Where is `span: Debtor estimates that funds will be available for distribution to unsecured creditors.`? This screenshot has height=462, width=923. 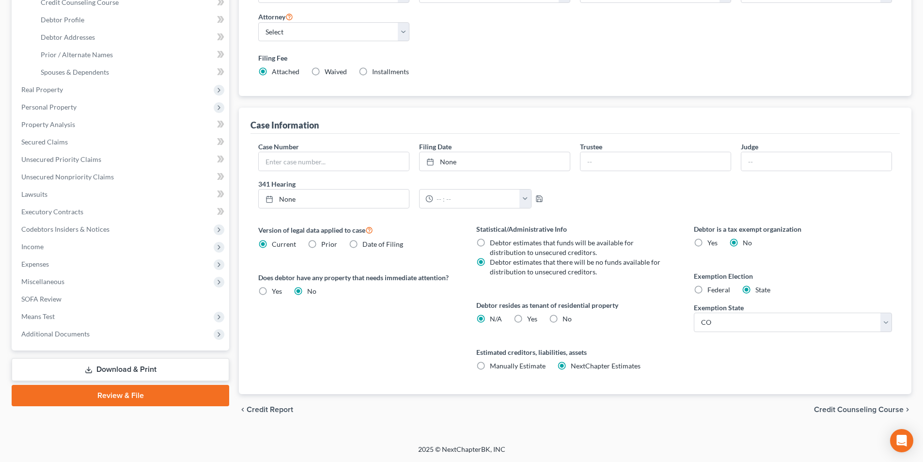 span: Debtor estimates that funds will be available for distribution to unsecured creditors. is located at coordinates (562, 247).